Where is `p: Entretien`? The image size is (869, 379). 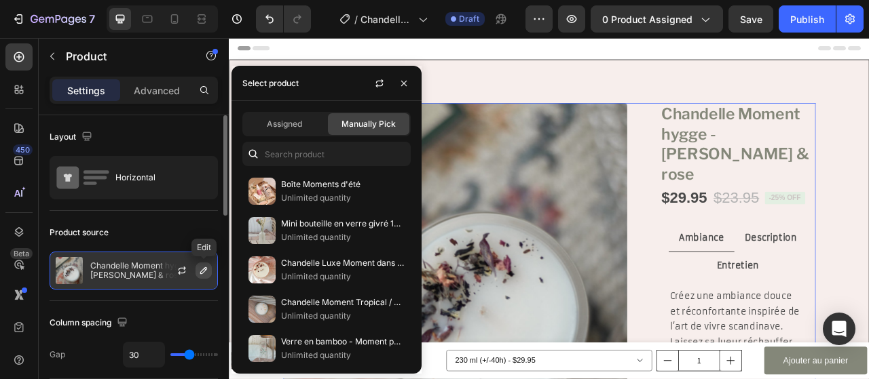
p: Entretien is located at coordinates (647, 290).